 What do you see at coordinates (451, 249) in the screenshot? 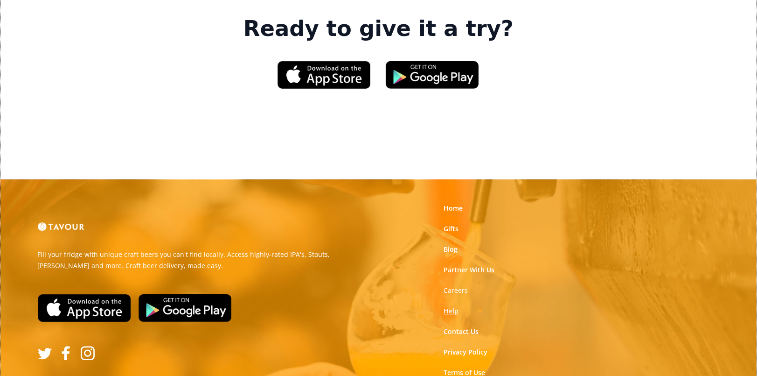
I see `a: Blog` at bounding box center [451, 249].